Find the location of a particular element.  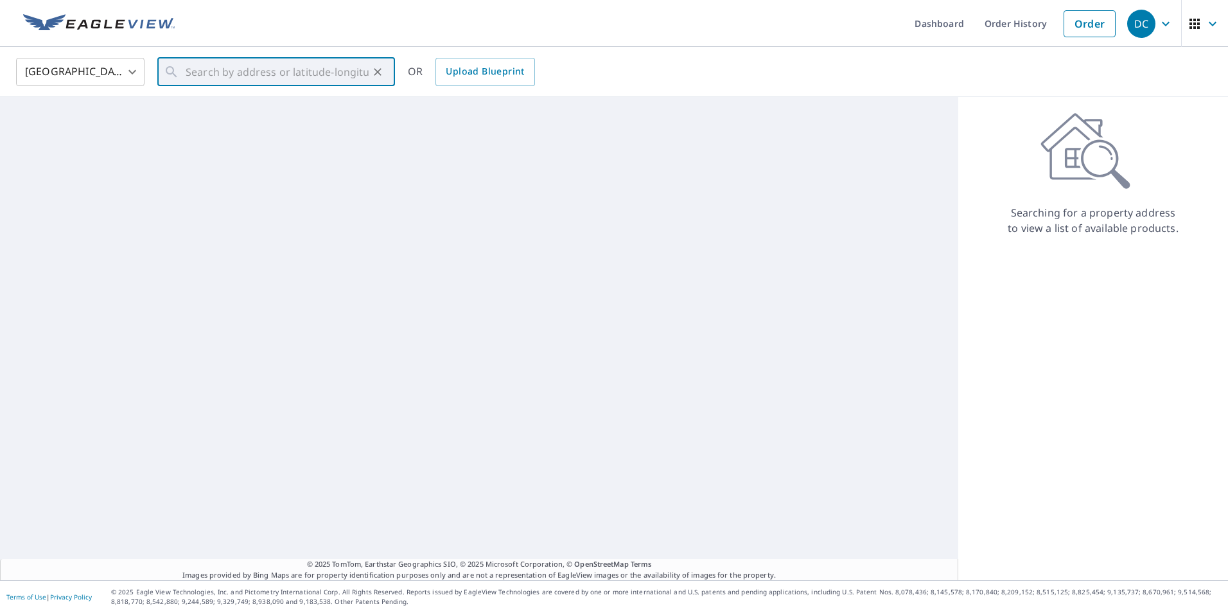

div: OR is located at coordinates (471, 72).